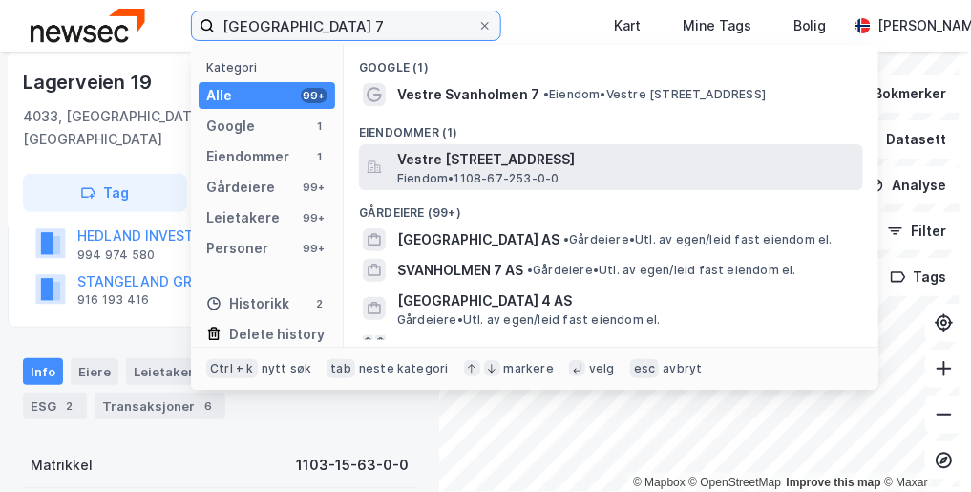 The height and width of the screenshot is (492, 971). Describe the element at coordinates (425, 347) in the screenshot. I see `button: og 96 til` at that location.